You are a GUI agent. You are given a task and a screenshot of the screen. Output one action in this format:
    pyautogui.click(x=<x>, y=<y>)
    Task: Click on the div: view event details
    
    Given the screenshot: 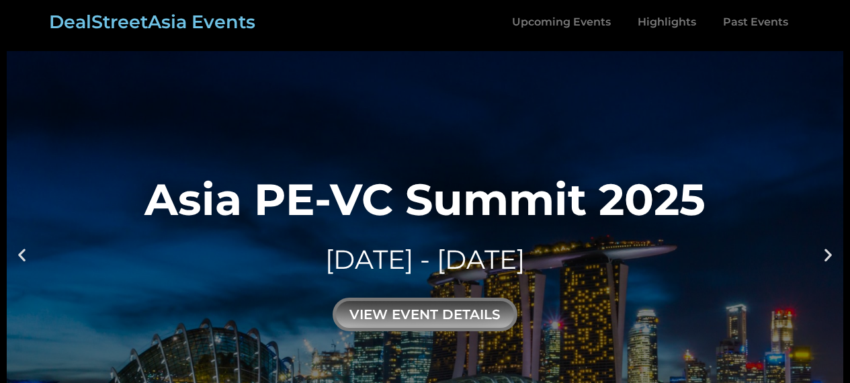 What is the action you would take?
    pyautogui.click(x=425, y=314)
    